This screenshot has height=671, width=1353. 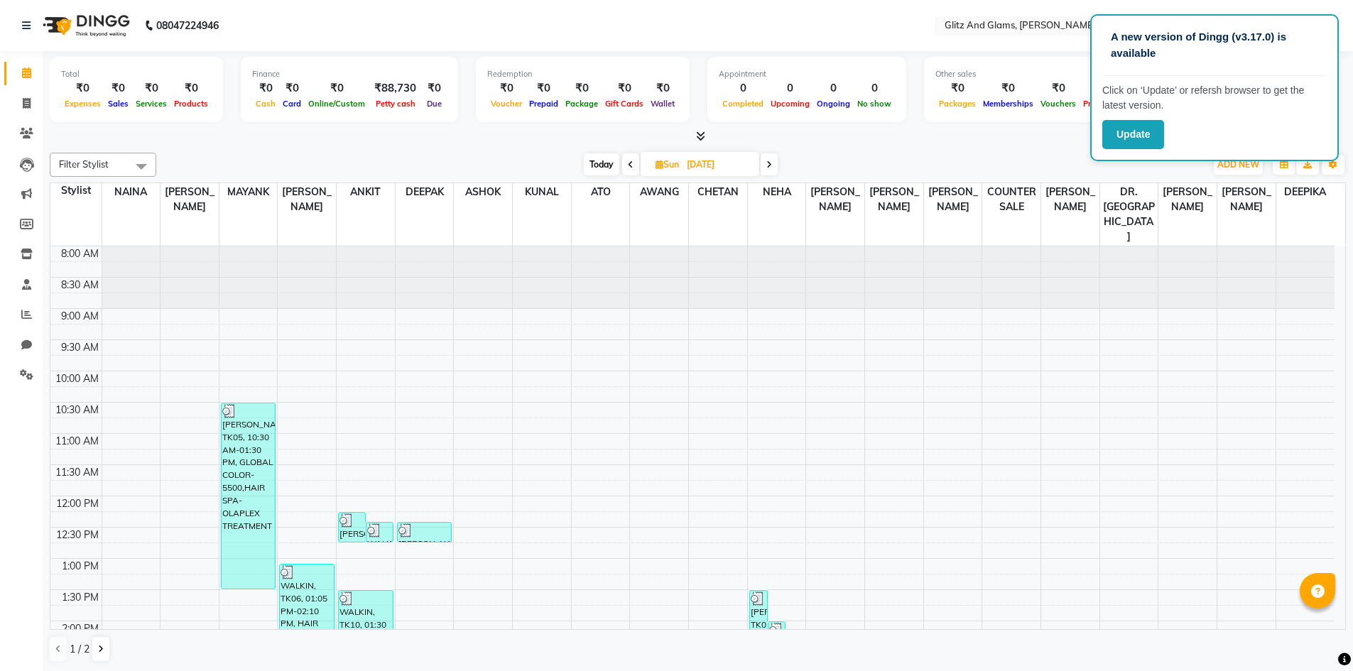 What do you see at coordinates (718, 192) in the screenshot?
I see `span: CHETAN` at bounding box center [718, 192].